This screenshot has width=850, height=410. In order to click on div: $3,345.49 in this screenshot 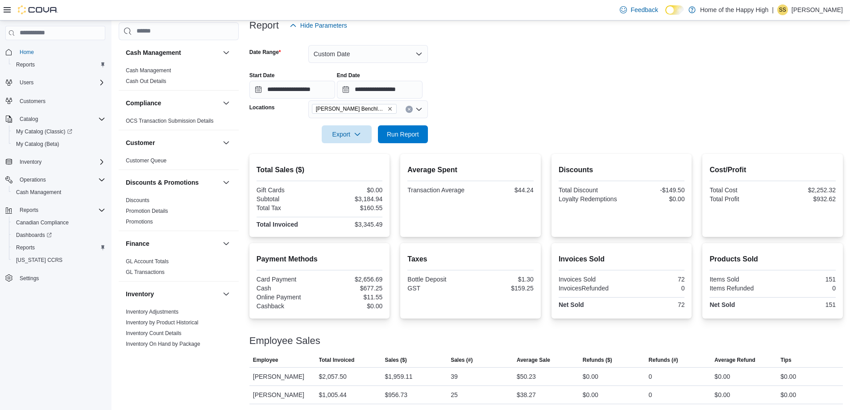, I will do `click(352, 224)`.